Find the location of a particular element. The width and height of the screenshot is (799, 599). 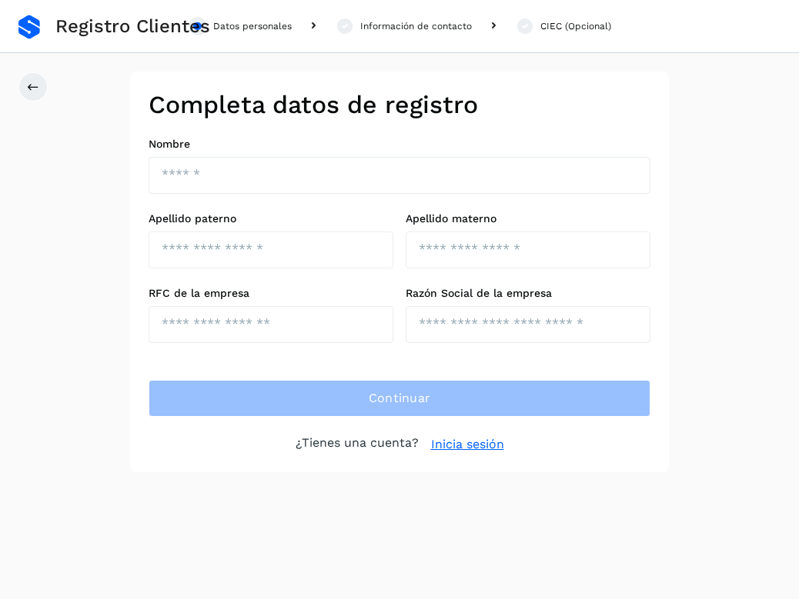

button: Continuar is located at coordinates (399, 399).